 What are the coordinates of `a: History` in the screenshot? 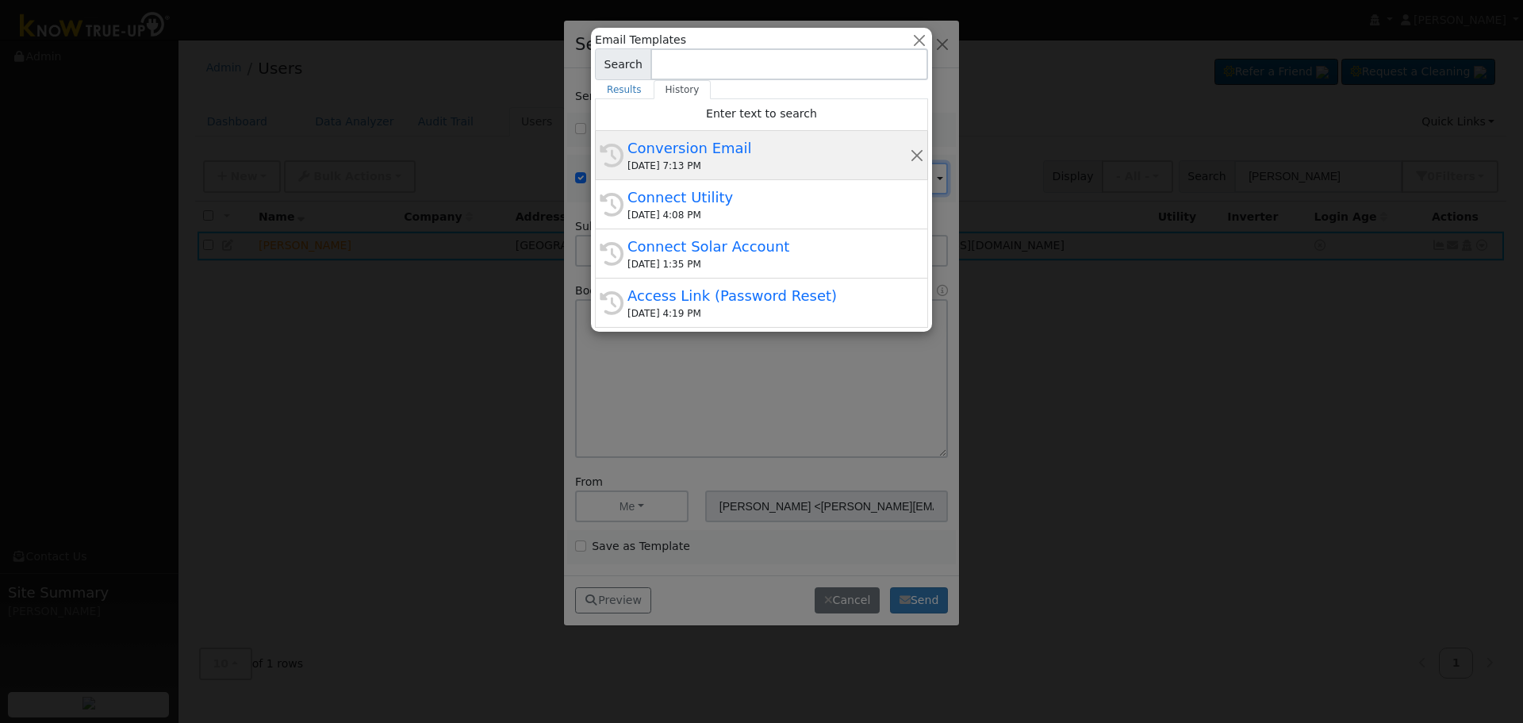 It's located at (682, 90).